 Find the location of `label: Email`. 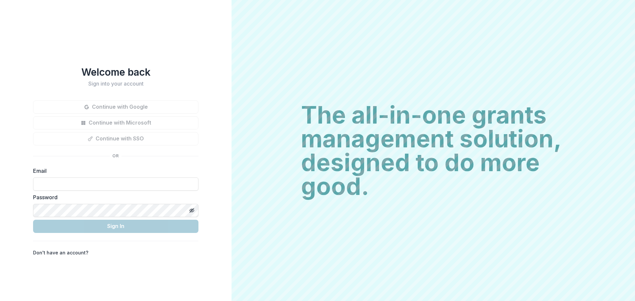

label: Email is located at coordinates (114, 171).